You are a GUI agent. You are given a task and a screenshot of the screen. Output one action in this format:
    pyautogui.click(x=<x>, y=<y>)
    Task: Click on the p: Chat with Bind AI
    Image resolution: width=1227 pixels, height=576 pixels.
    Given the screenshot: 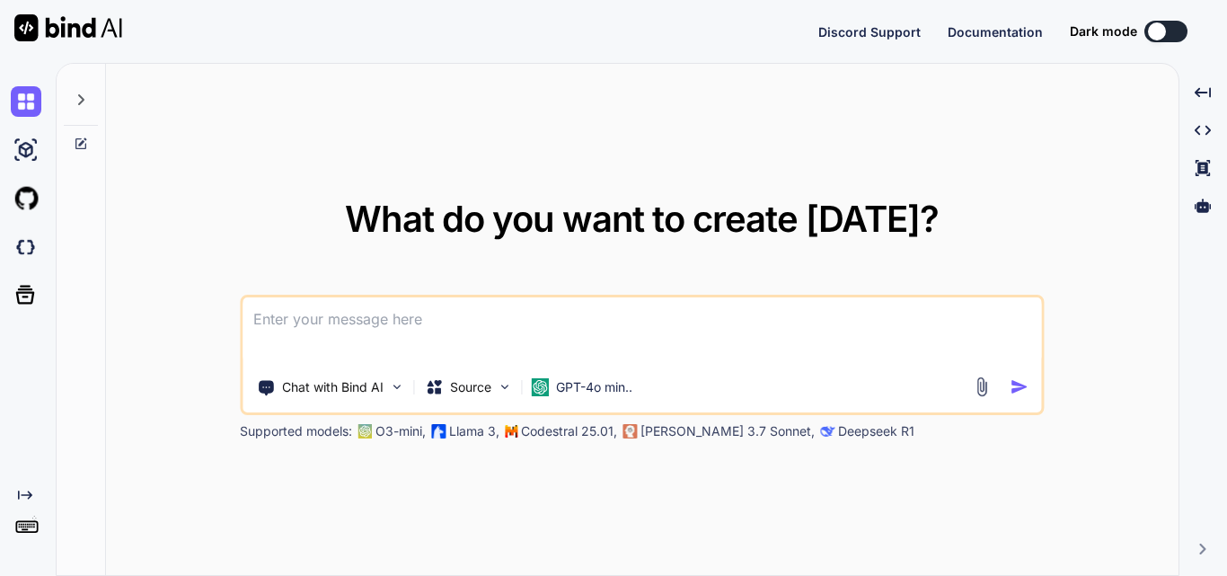 What is the action you would take?
    pyautogui.click(x=332, y=387)
    